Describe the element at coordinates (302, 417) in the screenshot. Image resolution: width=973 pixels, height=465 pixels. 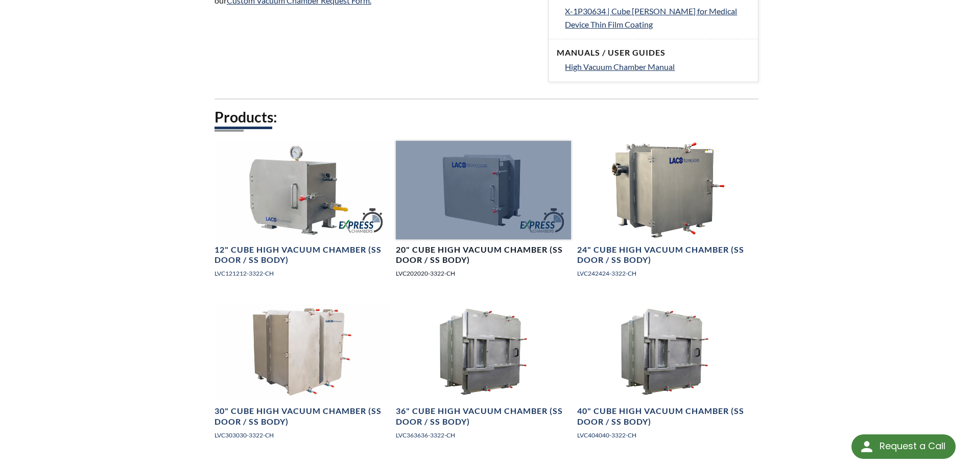
I see `h4: 30" Cube High Vacuum Chamber (SS Door / SS Body)` at that location.